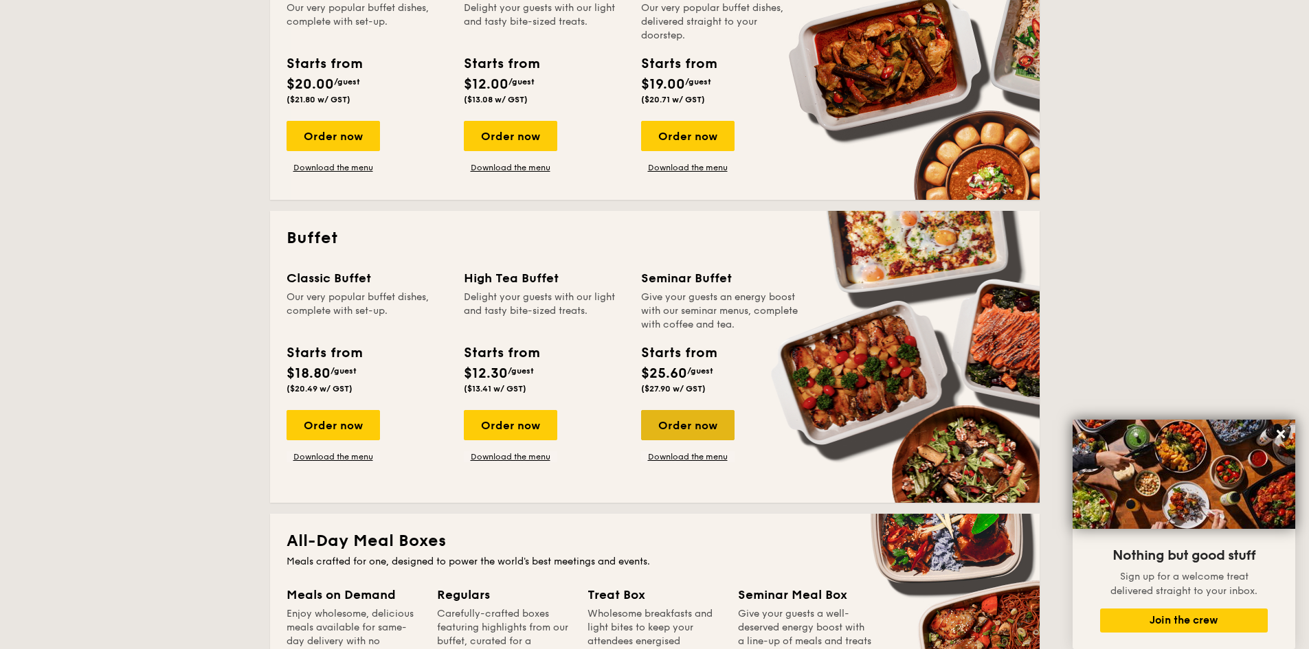 This screenshot has width=1309, height=649. What do you see at coordinates (1280, 434) in the screenshot?
I see `button: Close` at bounding box center [1280, 434].